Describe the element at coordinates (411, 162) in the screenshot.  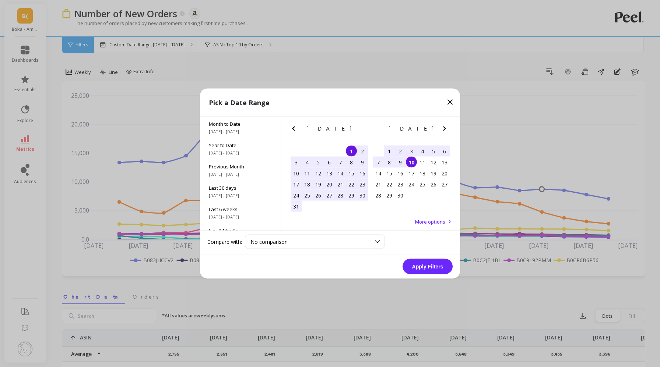
I see `div: Choose Wednesday, September 10th, 2025` at that location.